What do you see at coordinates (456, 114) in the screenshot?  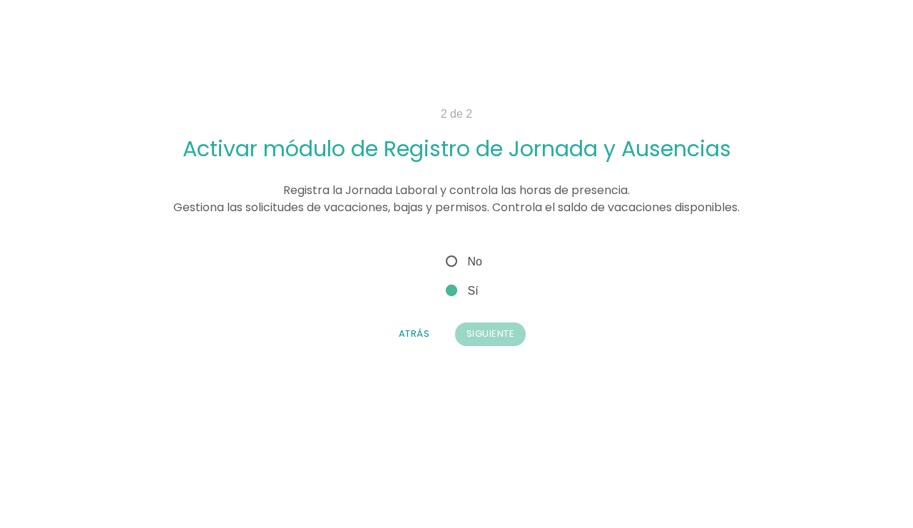 I see `p: 2 de 2` at bounding box center [456, 114].